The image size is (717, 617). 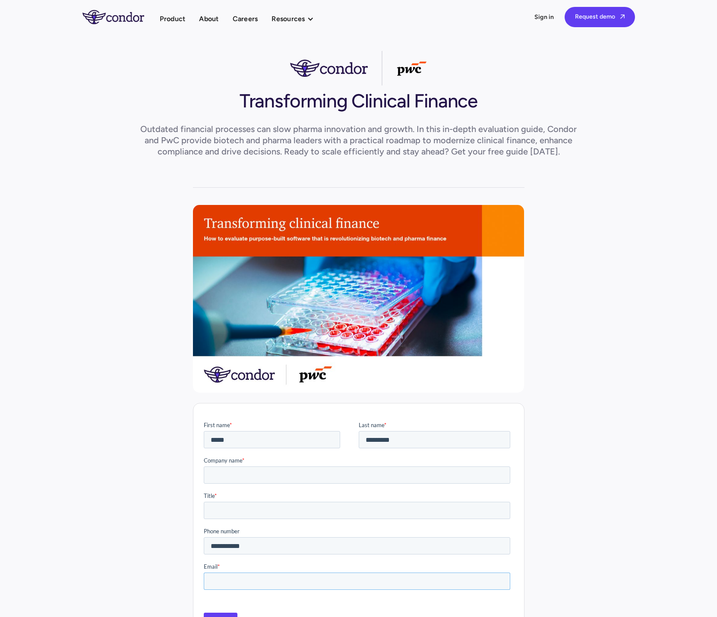 I want to click on a: home, so click(x=121, y=17).